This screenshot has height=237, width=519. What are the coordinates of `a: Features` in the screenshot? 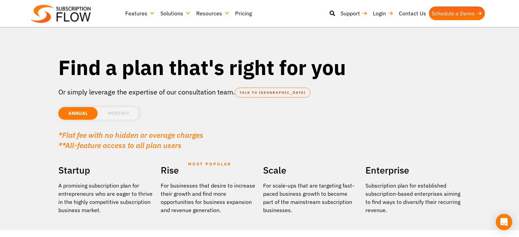 It's located at (140, 13).